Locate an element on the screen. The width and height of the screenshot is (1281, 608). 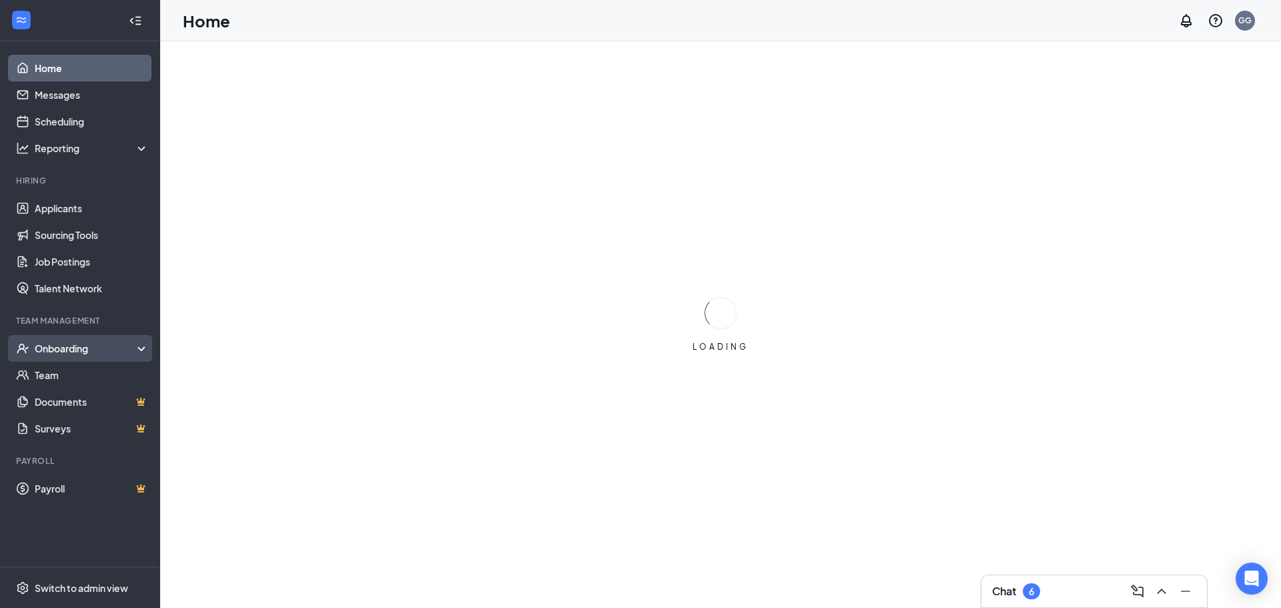
svg: ComposeMessage is located at coordinates (1137, 591).